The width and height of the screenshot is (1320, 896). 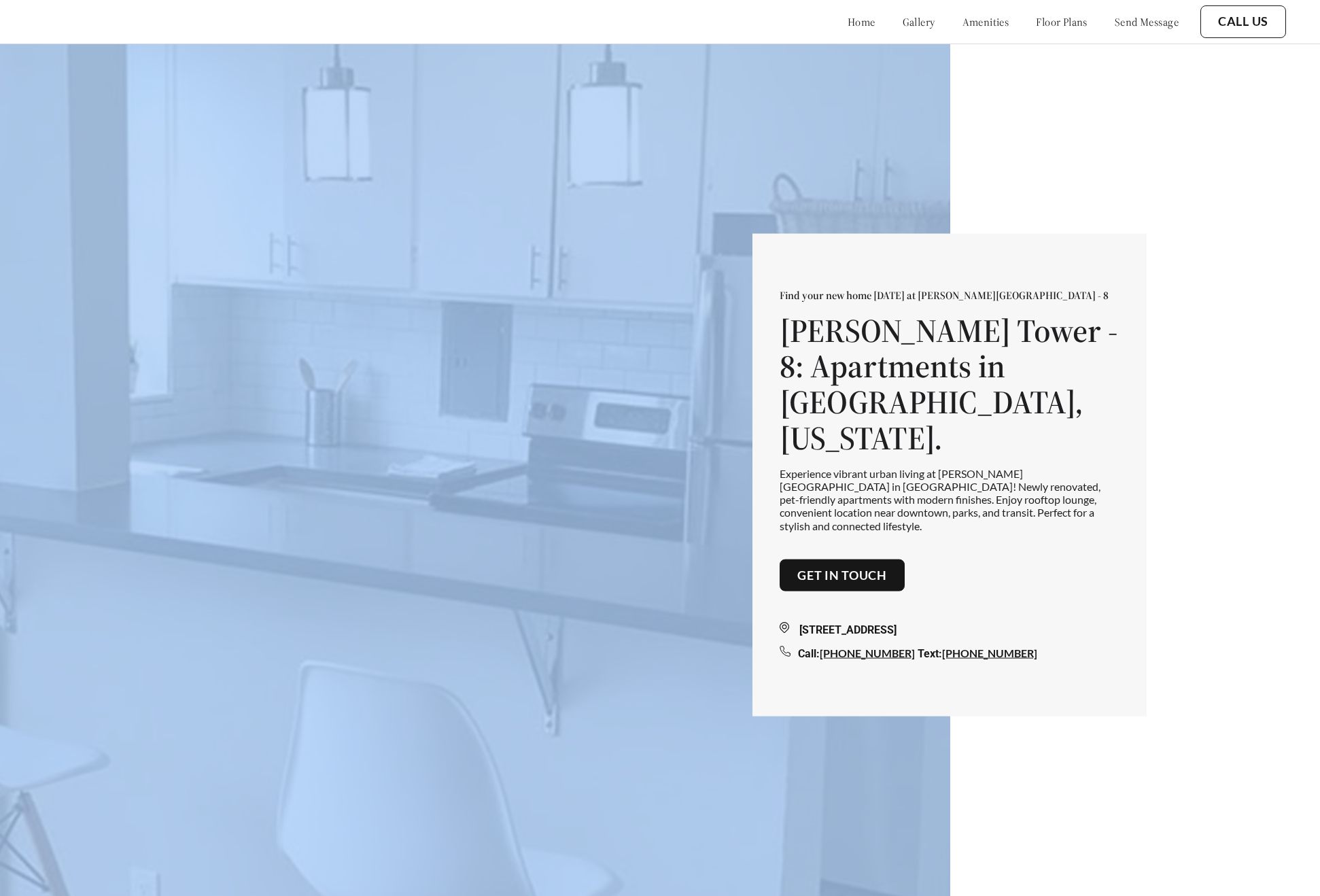 What do you see at coordinates (985, 21) in the screenshot?
I see `a: amenities` at bounding box center [985, 21].